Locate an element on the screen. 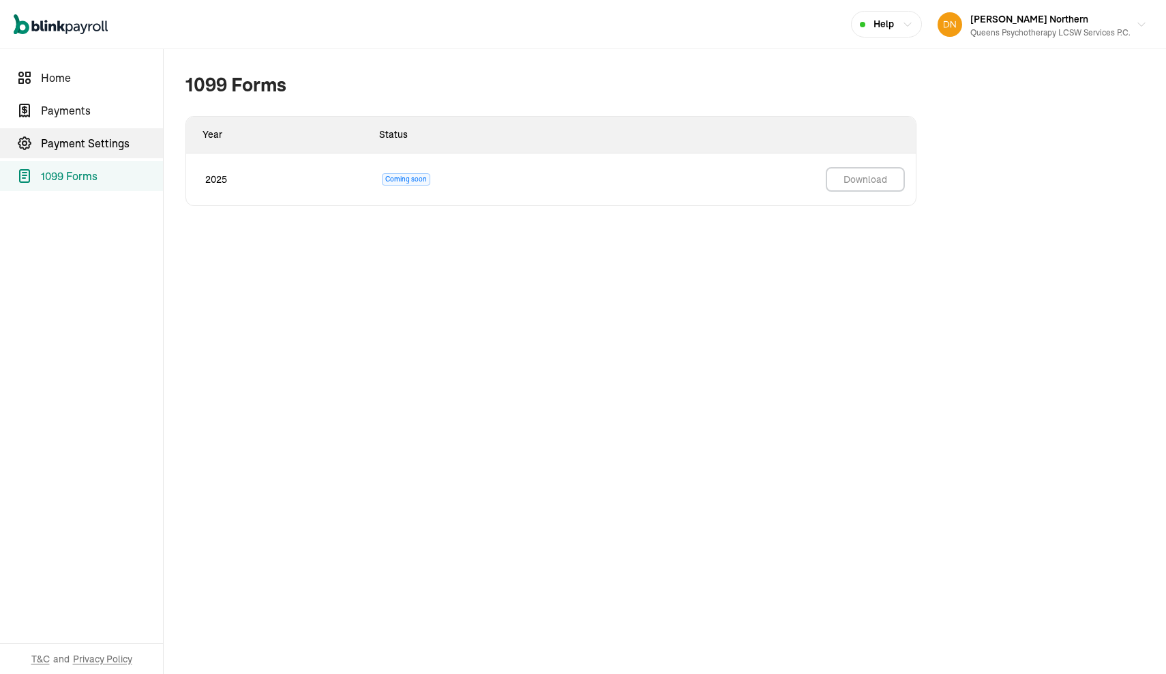 The image size is (1166, 674). span: T&C is located at coordinates (40, 659).